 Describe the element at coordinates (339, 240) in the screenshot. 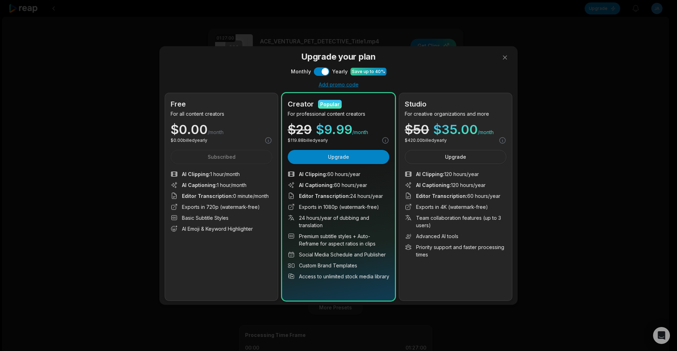

I see `li: Premium subtitle styles + Auto-Reframe for aspect ratios in clips` at that location.